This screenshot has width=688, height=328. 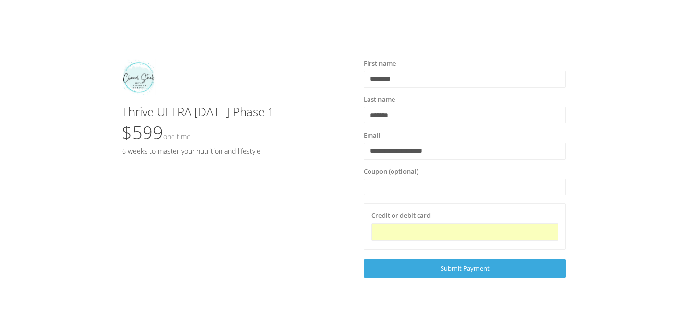 I want to click on h5: 6 weeks to master your nutrition and lifestyle, so click(x=223, y=151).